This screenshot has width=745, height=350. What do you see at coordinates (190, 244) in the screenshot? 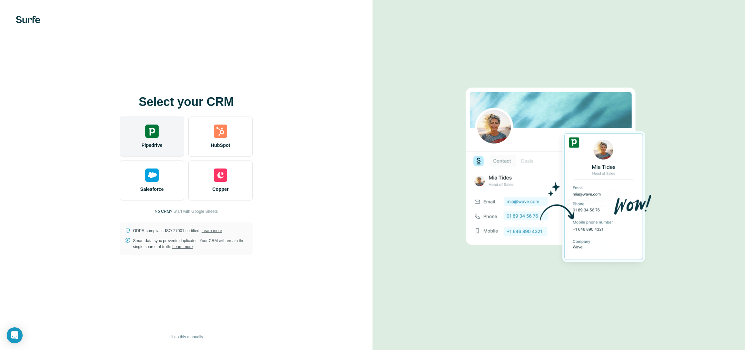
I see `p: Smart data sync prevents duplicates. Your CRM will remain the single source of truth.` at bounding box center [190, 244].